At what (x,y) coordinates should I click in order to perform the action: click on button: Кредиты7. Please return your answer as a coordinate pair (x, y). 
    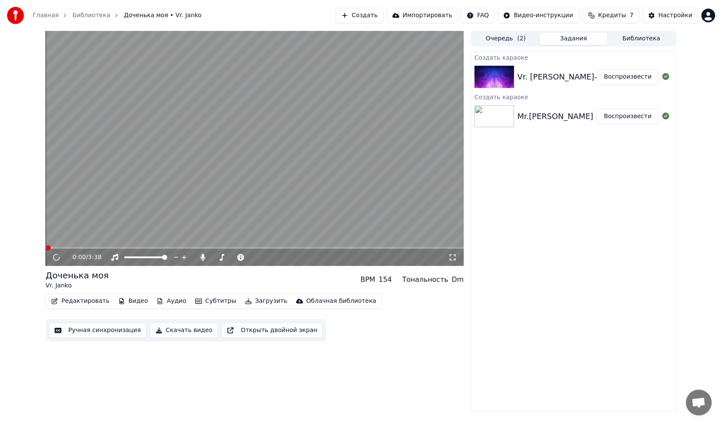
    Looking at the image, I should click on (610, 15).